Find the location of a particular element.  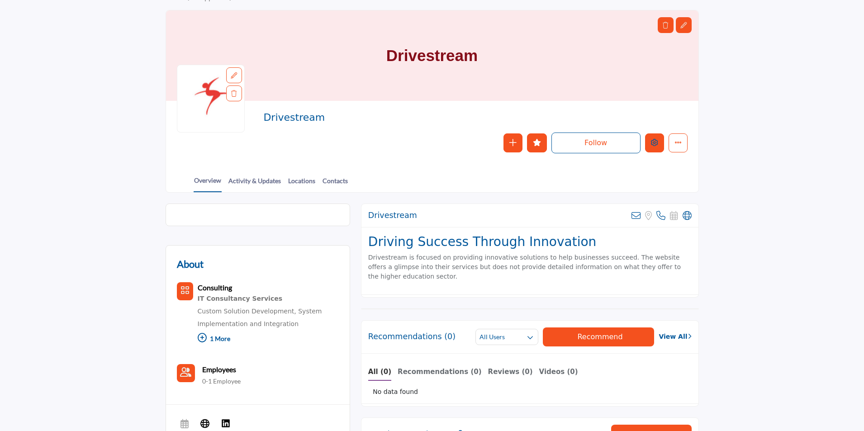

b: Recommendations (0) is located at coordinates (440, 372).